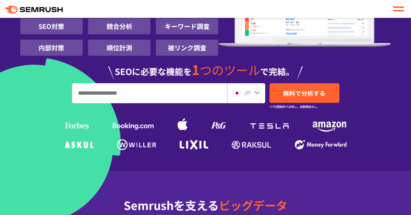 The width and height of the screenshot is (411, 215). I want to click on span: 1, so click(196, 69).